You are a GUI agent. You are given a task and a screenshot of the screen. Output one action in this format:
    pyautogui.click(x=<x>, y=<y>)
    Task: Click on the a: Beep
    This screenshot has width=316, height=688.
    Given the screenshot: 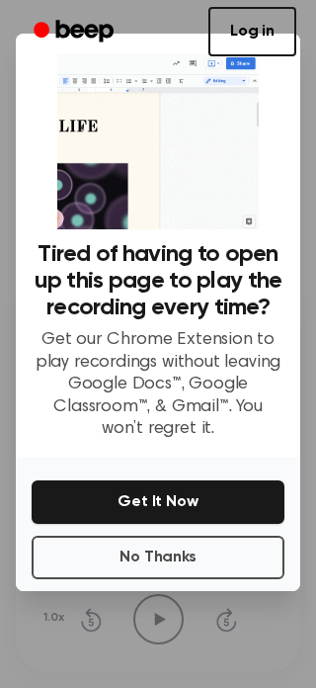 What is the action you would take?
    pyautogui.click(x=75, y=32)
    